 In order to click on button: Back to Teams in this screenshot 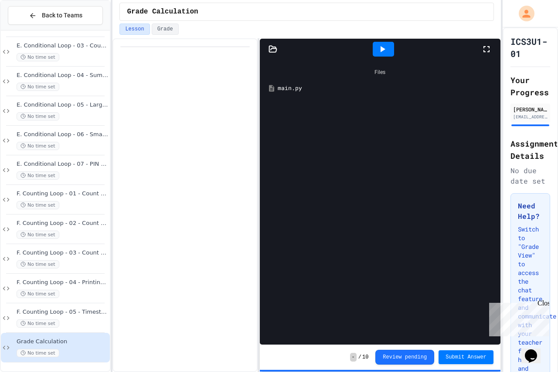, I will do `click(55, 15)`.